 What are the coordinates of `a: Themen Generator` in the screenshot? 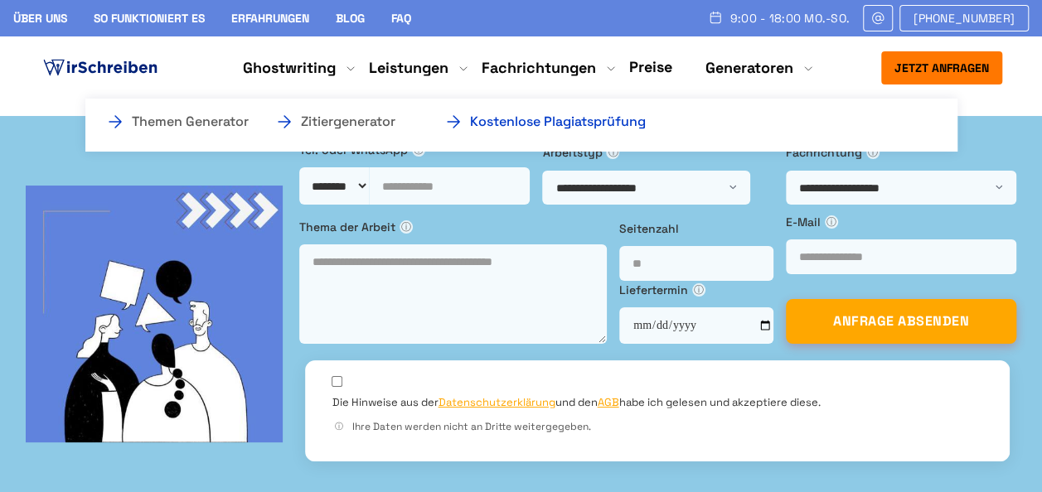 It's located at (188, 122).